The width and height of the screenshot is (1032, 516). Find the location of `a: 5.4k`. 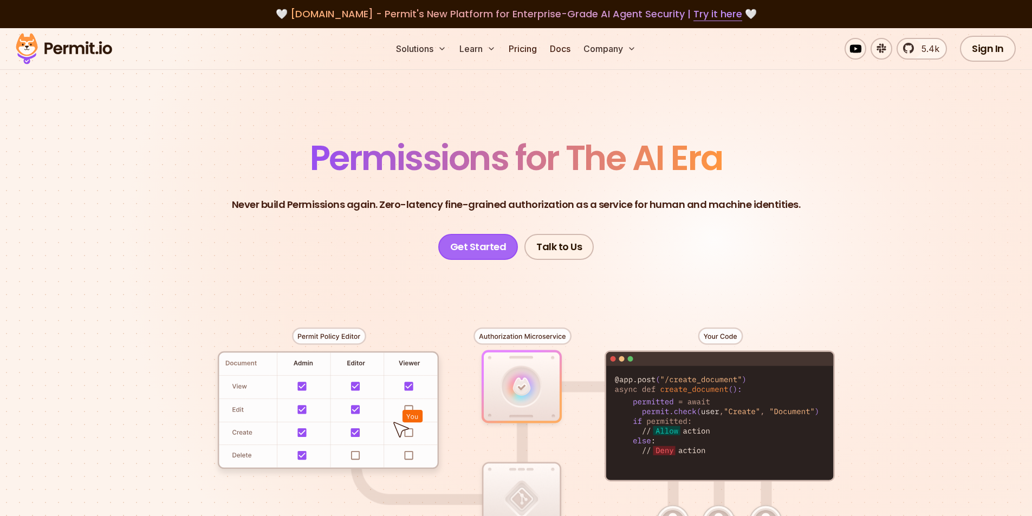

a: 5.4k is located at coordinates (921, 49).